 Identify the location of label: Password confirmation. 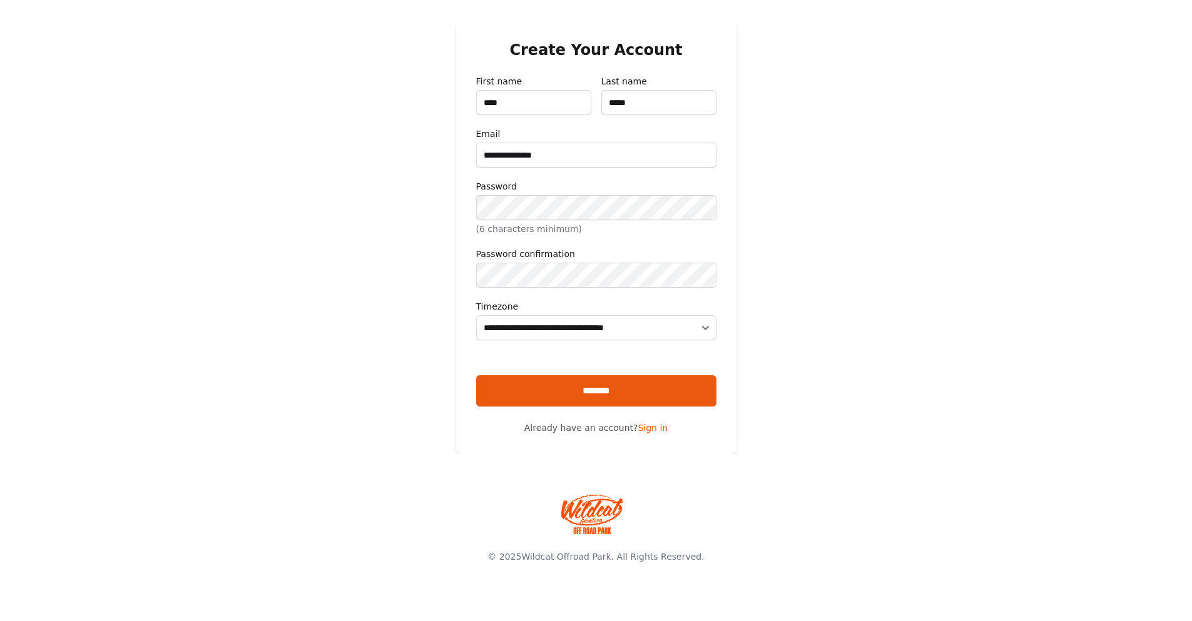
(596, 254).